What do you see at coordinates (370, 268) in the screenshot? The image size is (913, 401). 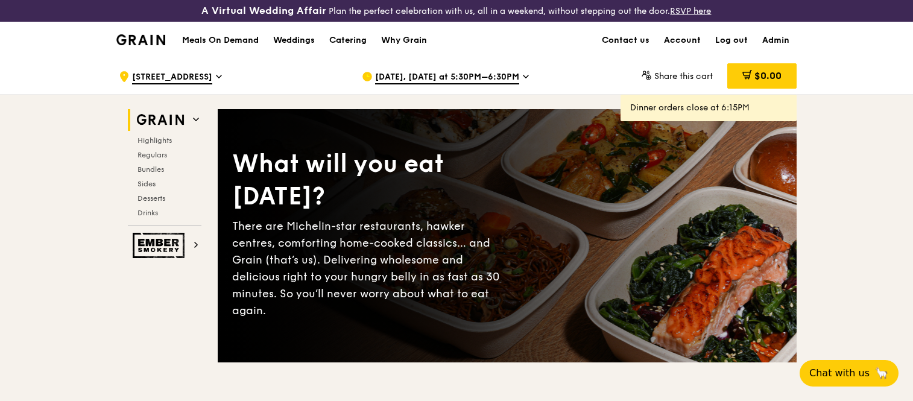 I see `div: There are Michelin-star restaurants, hawker centres, comforting home-cooked classics… and Grain (...` at bounding box center [370, 268].